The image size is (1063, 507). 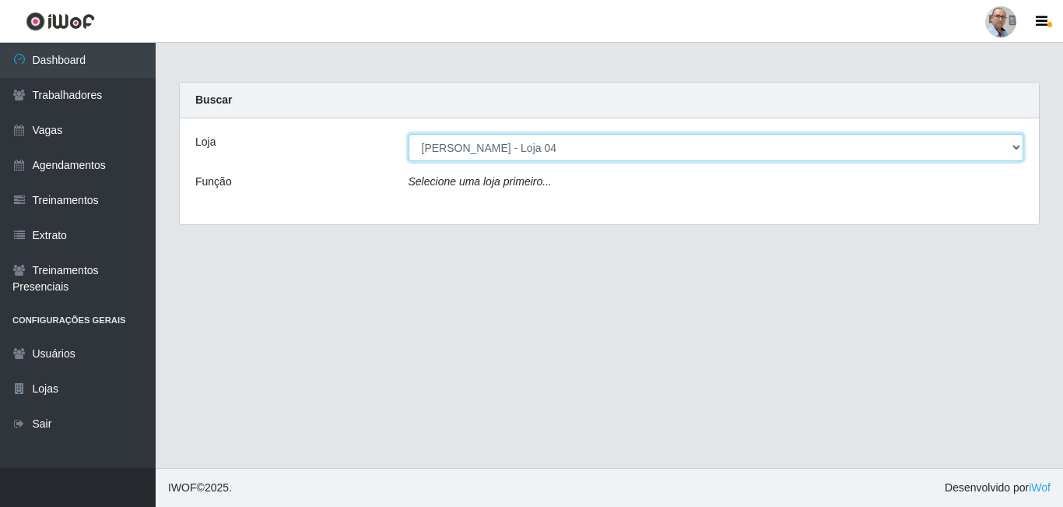 What do you see at coordinates (182, 487) in the screenshot?
I see `span: IWOF` at bounding box center [182, 487].